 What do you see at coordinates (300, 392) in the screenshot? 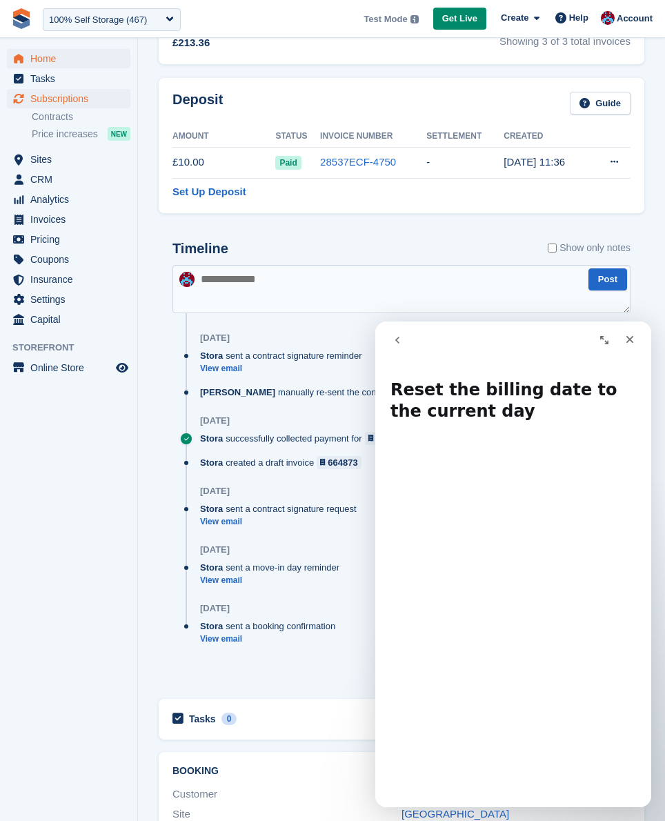
I see `div: manually re-sent the contract` at bounding box center [300, 392].